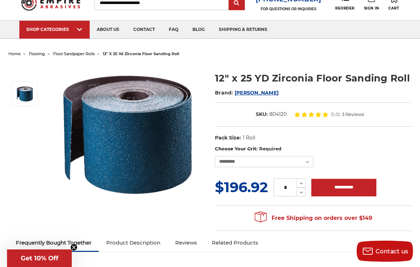 The image size is (420, 267). What do you see at coordinates (335, 114) in the screenshot?
I see `span: (5.0)` at bounding box center [335, 114].